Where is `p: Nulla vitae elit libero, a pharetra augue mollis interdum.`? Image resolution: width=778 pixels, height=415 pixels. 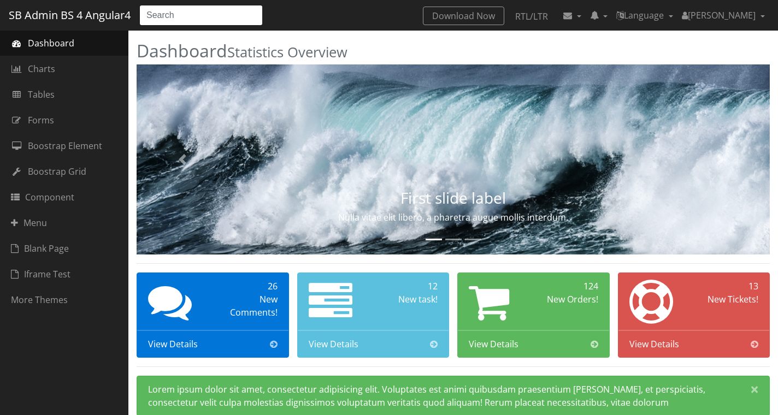 p: Nulla vitae elit libero, a pharetra augue mollis interdum. is located at coordinates (453, 217).